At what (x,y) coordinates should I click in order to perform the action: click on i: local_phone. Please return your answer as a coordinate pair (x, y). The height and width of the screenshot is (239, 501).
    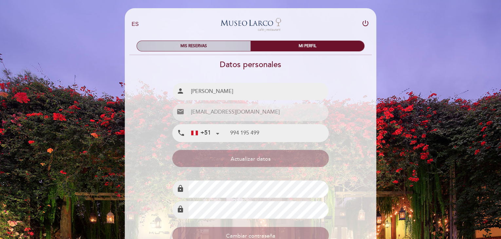
    Looking at the image, I should click on (181, 133).